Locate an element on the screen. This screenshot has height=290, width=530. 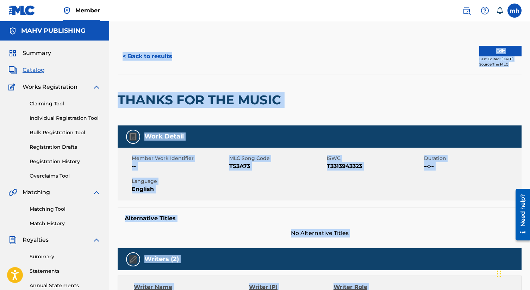
img: search is located at coordinates (467, 11).